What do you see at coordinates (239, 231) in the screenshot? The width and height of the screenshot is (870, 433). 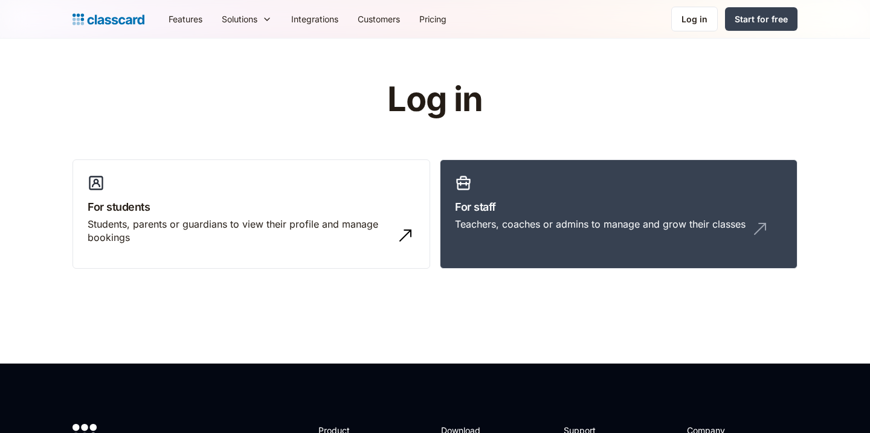 I see `div: Students, parents or guardians to view their profile and manage bookings` at bounding box center [239, 231].